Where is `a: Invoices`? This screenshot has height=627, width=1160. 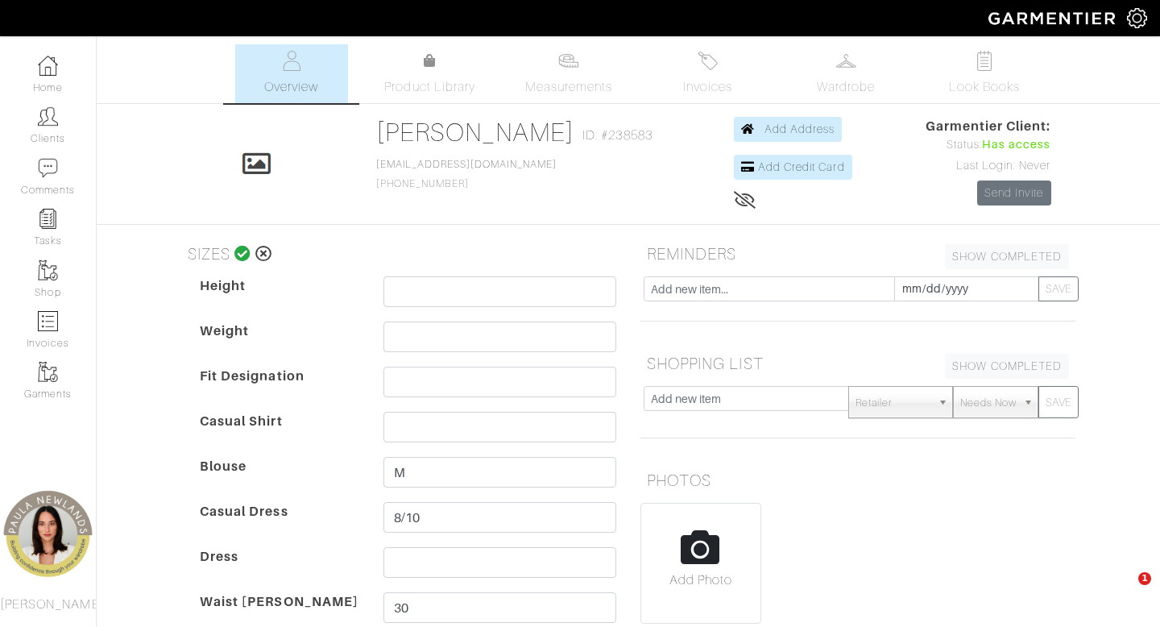
a: Invoices is located at coordinates (708, 73).